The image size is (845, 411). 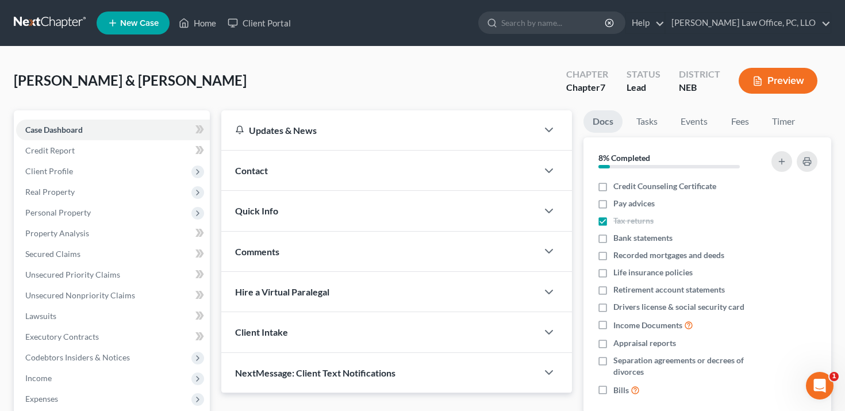 What do you see at coordinates (113, 254) in the screenshot?
I see `a: Secured Claims` at bounding box center [113, 254].